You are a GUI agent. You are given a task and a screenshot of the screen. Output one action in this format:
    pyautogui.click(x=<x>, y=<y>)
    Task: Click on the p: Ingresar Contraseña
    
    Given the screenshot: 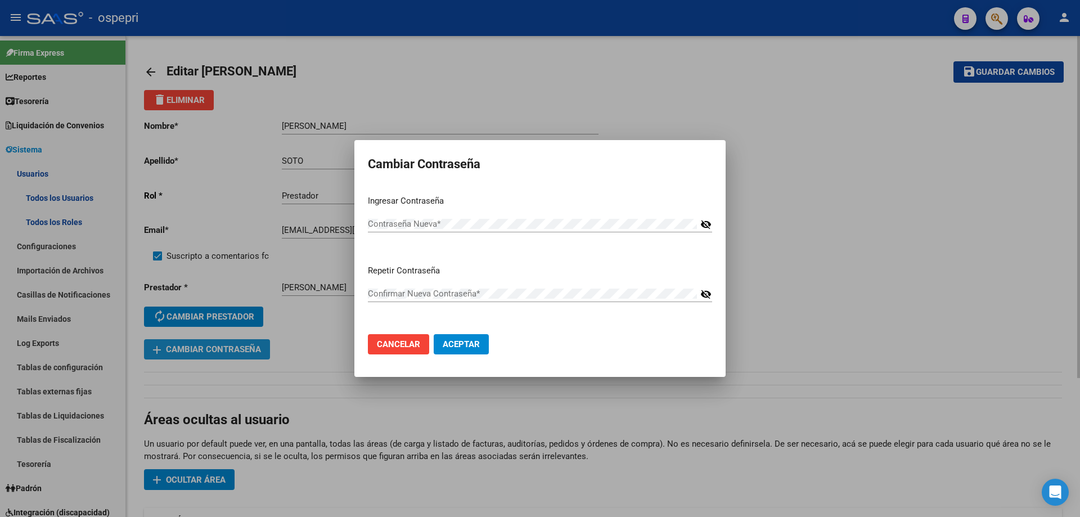 What is the action you would take?
    pyautogui.click(x=540, y=201)
    